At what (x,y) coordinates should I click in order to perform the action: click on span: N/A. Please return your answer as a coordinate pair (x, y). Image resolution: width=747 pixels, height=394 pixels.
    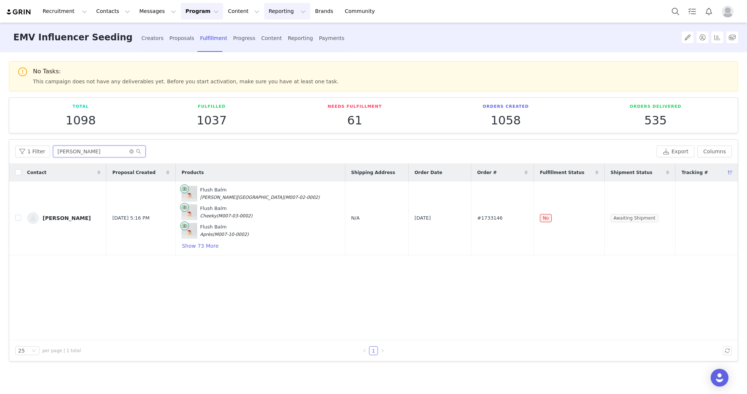
    Looking at the image, I should click on (355, 218).